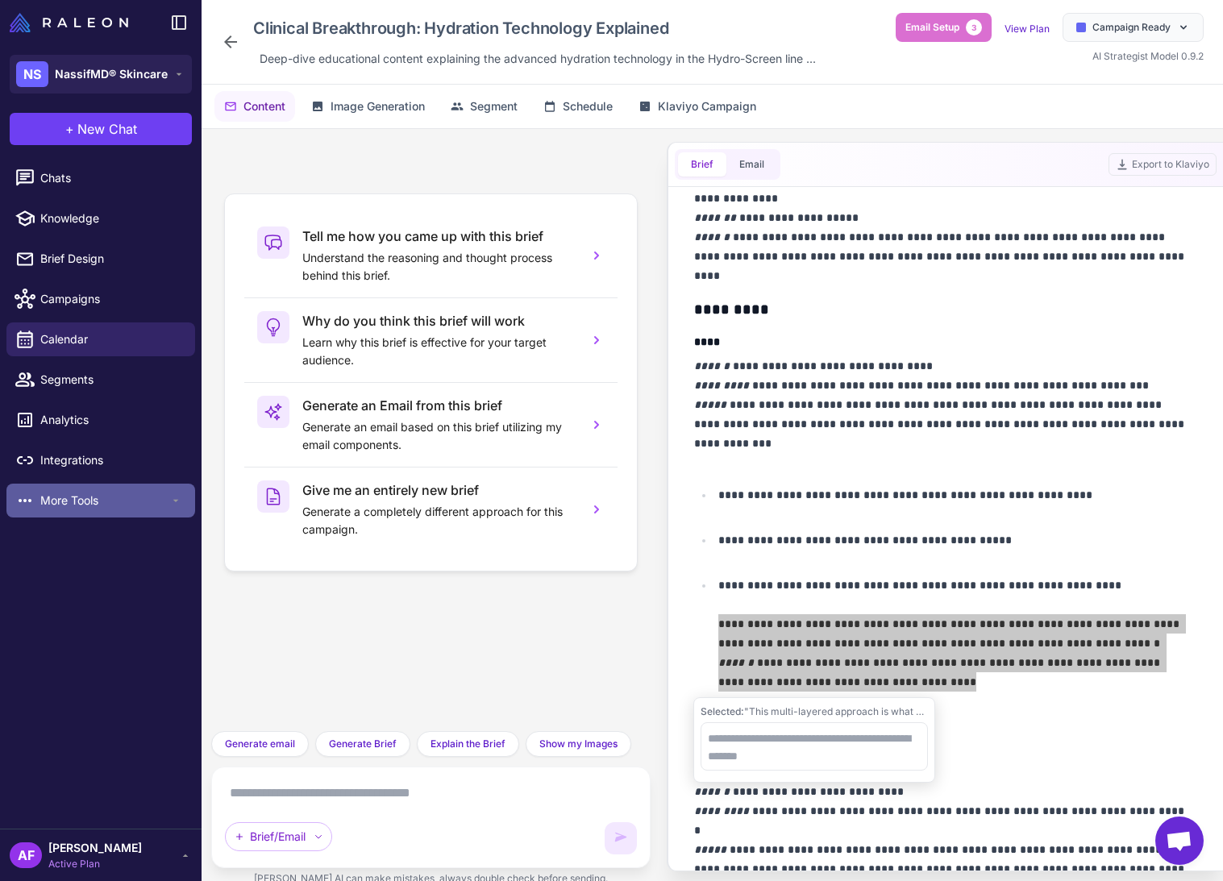 This screenshot has width=1223, height=881. I want to click on div: NS, so click(32, 74).